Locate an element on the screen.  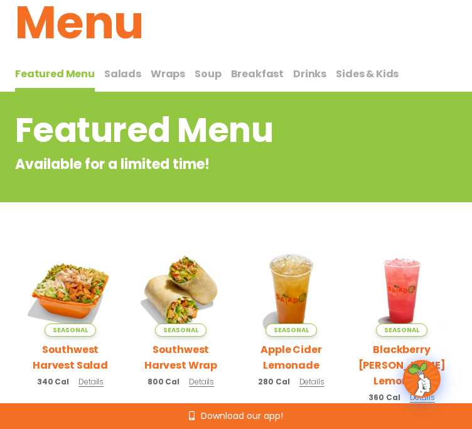
img: Product photo for Southwest Harvest Salad is located at coordinates (70, 291).